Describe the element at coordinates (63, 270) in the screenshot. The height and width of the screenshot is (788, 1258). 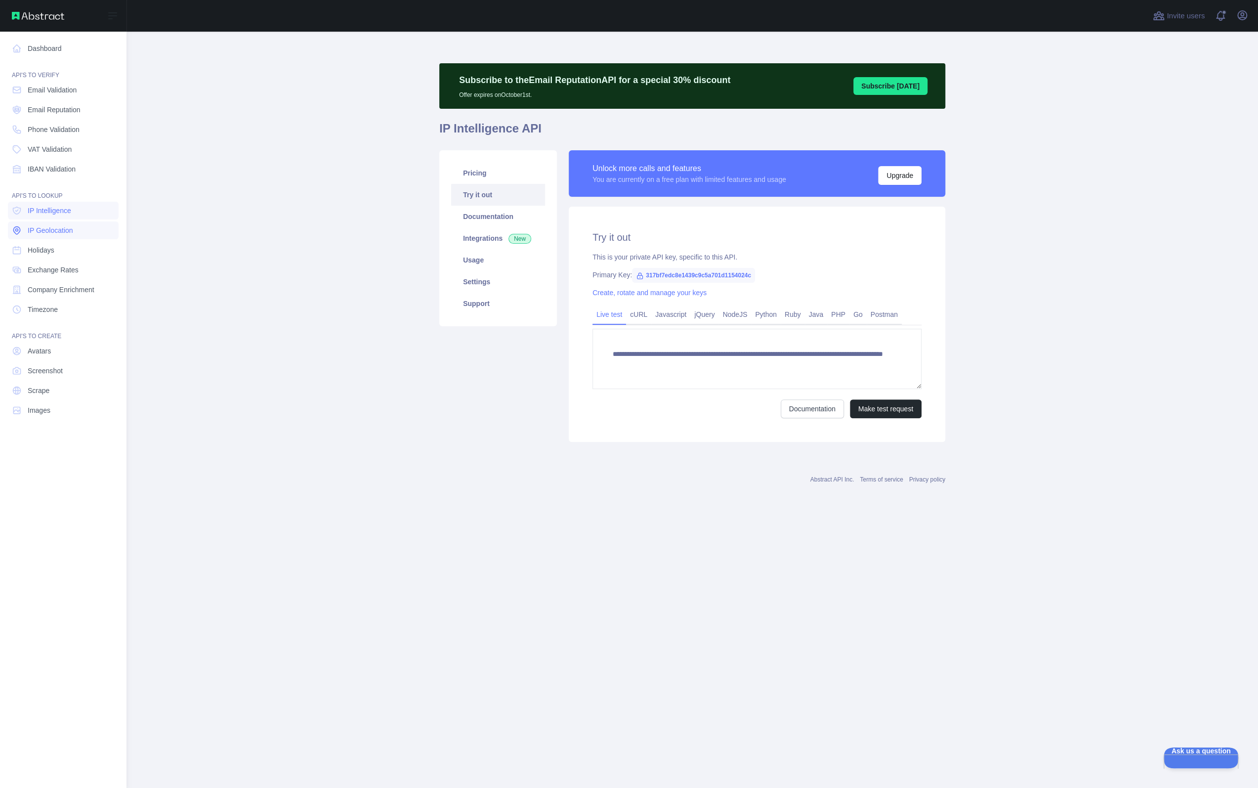
I see `a: Exchange Rates` at that location.